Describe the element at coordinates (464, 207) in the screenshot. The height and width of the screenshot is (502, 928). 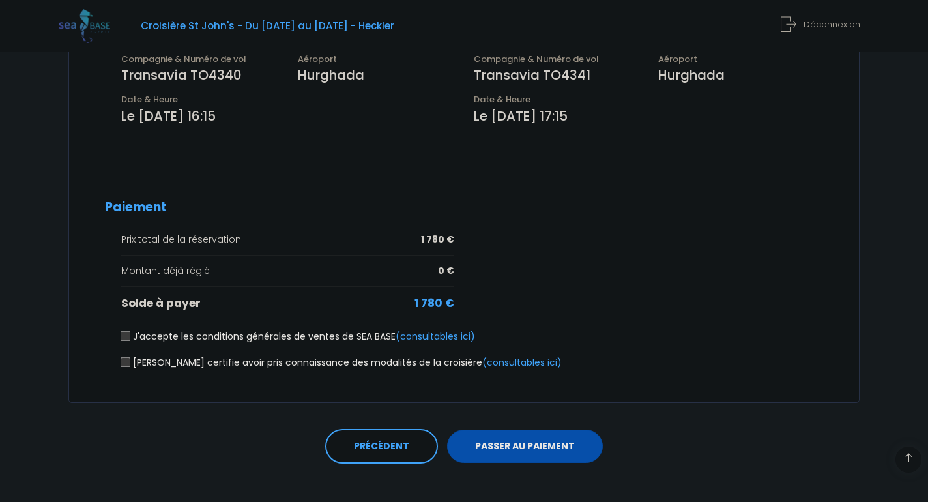
I see `h2: Paiement` at that location.